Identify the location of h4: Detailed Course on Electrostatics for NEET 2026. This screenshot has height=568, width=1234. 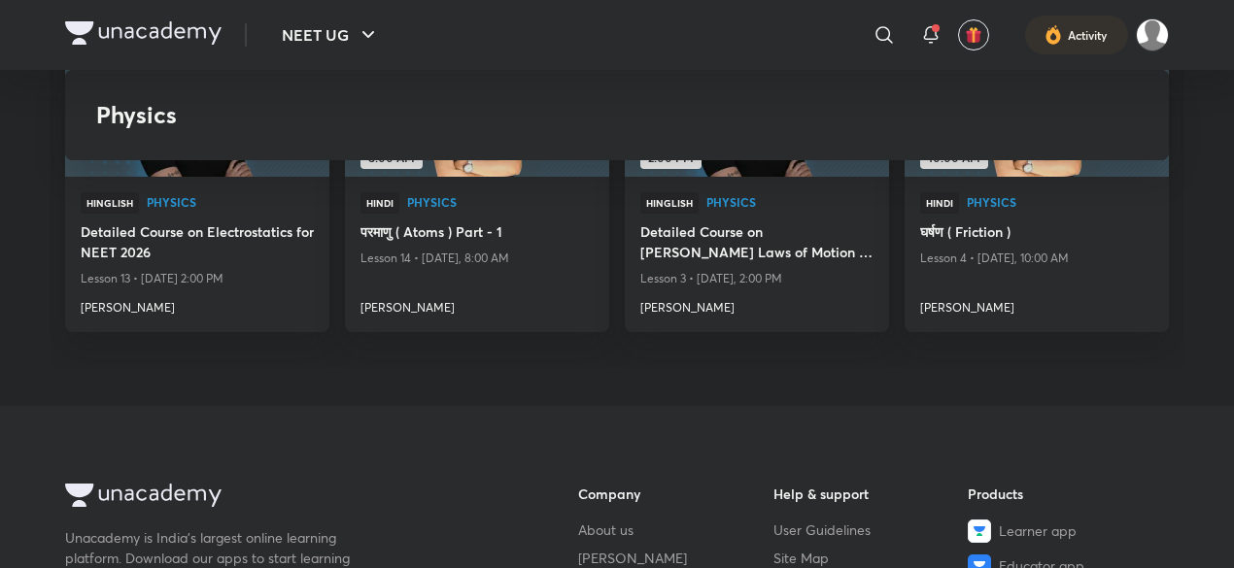
(197, 244).